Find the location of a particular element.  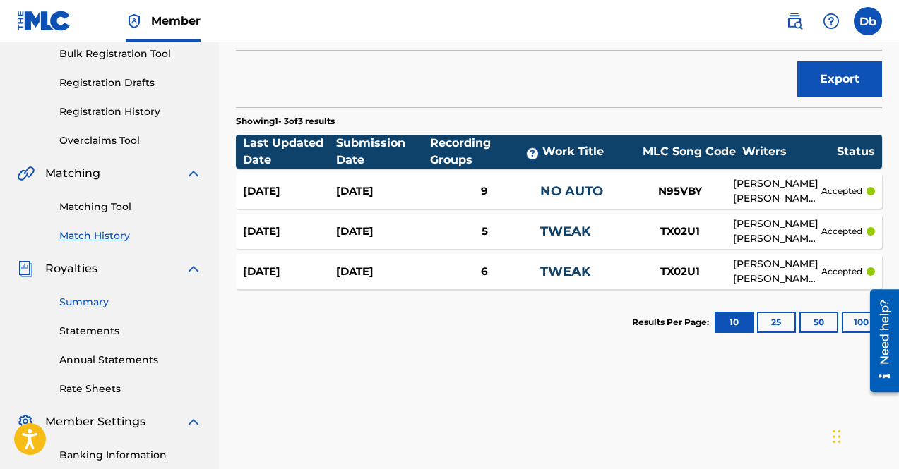

p: Showing 1 - 3 of 3 results is located at coordinates (285, 121).